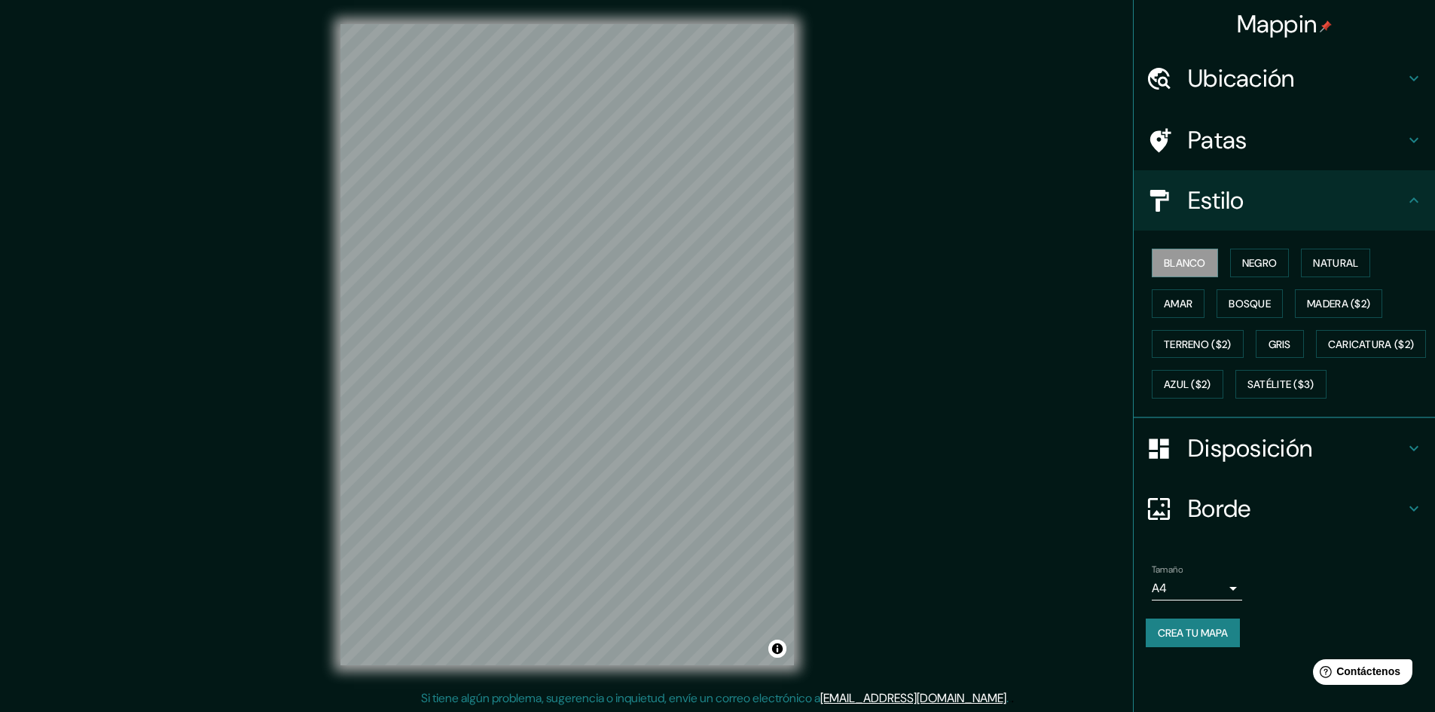  What do you see at coordinates (1242, 78) in the screenshot?
I see `font: Ubicación` at bounding box center [1242, 78].